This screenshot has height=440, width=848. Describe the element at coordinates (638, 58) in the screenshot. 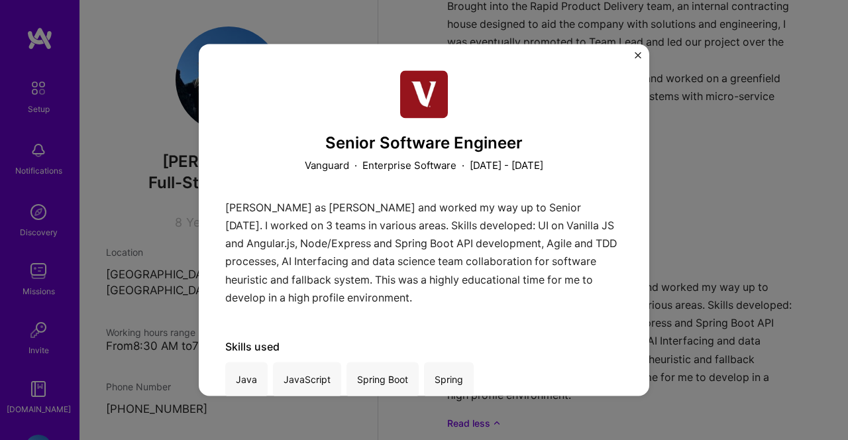

I see `button: Close` at that location.